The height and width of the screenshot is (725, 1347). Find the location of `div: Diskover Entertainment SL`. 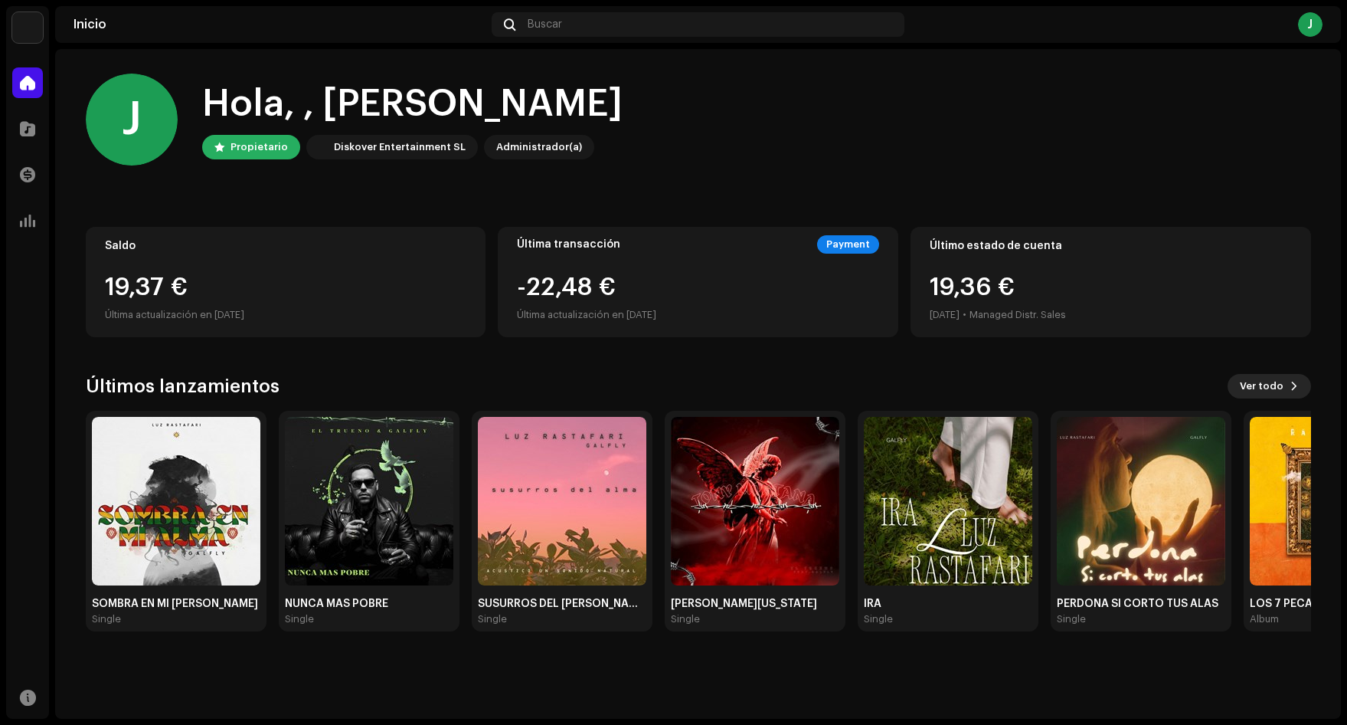

div: Diskover Entertainment SL is located at coordinates (400, 147).